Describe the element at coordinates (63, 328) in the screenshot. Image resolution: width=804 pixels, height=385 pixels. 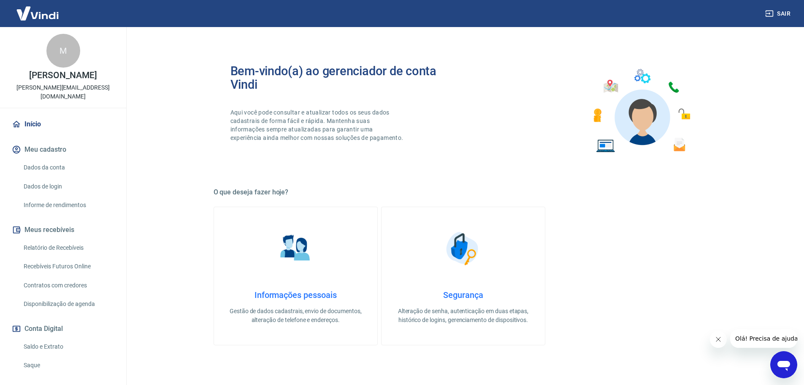
I see `button: Conta Digital` at that location.